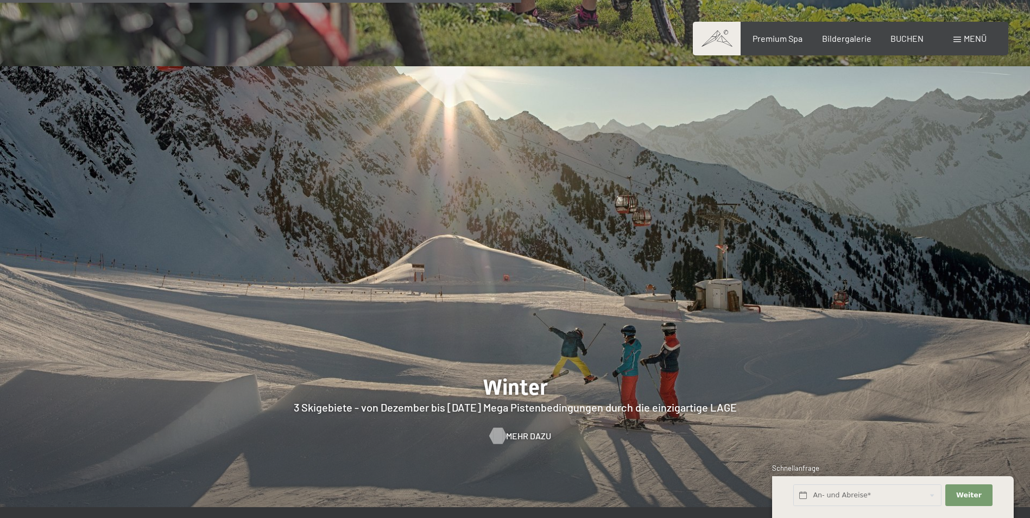  What do you see at coordinates (846, 38) in the screenshot?
I see `span: Bildergalerie` at bounding box center [846, 38].